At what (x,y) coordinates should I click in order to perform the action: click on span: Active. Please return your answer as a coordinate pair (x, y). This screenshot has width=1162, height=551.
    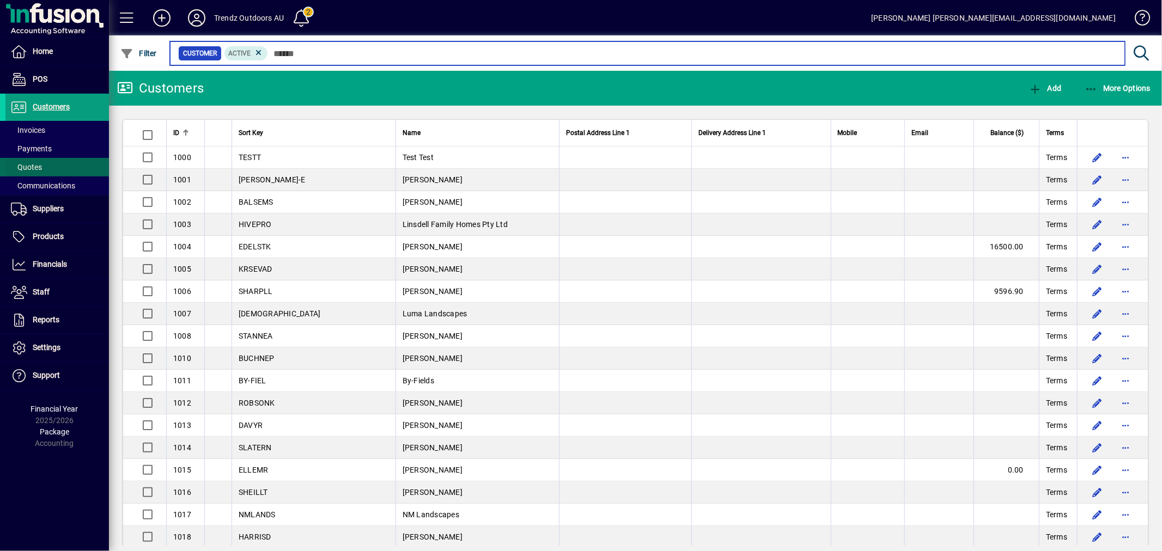
    Looking at the image, I should click on (240, 53).